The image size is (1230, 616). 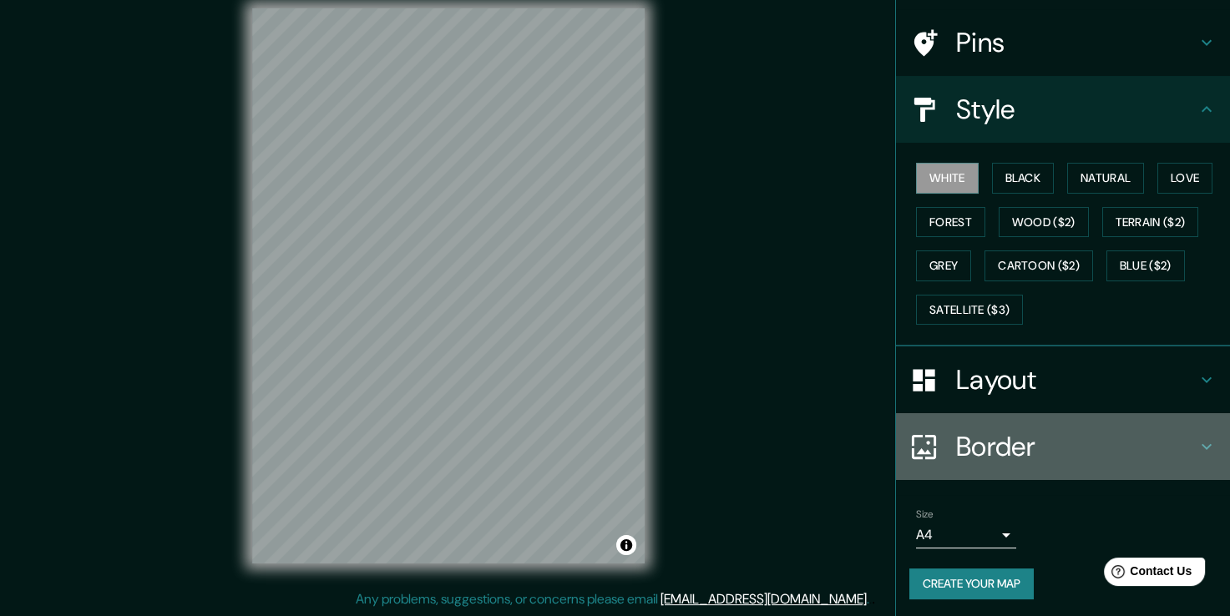 What do you see at coordinates (1063, 109) in the screenshot?
I see `div: Style` at bounding box center [1063, 109].